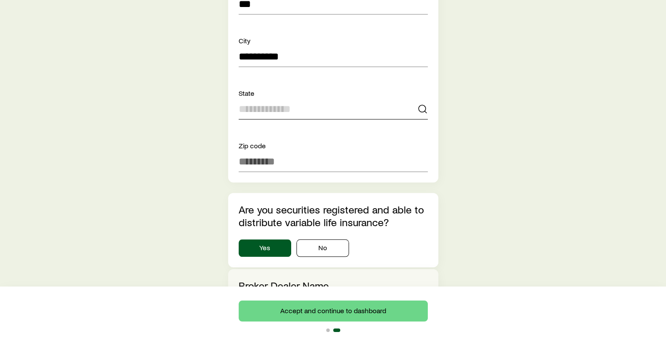 The height and width of the screenshot is (346, 666). I want to click on label: Are you securities registered and able to distribute variable life insurance?, so click(331, 216).